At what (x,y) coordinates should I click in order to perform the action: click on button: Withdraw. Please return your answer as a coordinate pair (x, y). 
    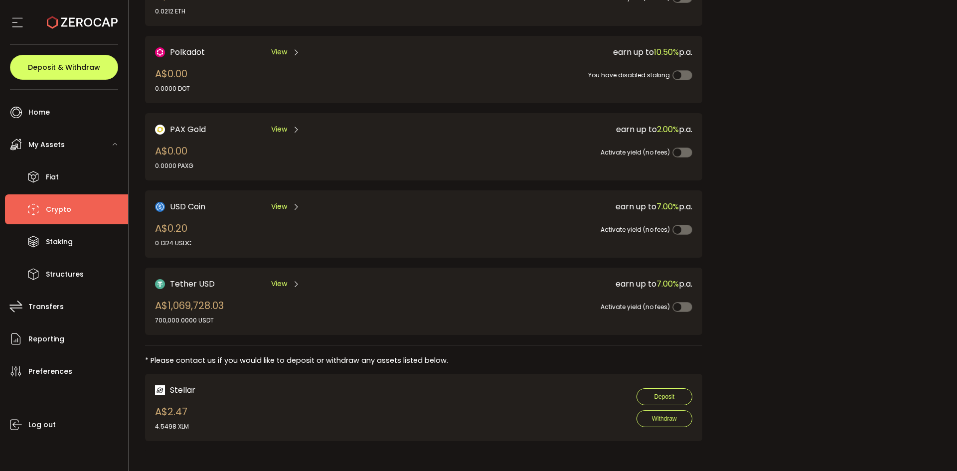
    Looking at the image, I should click on (665, 419).